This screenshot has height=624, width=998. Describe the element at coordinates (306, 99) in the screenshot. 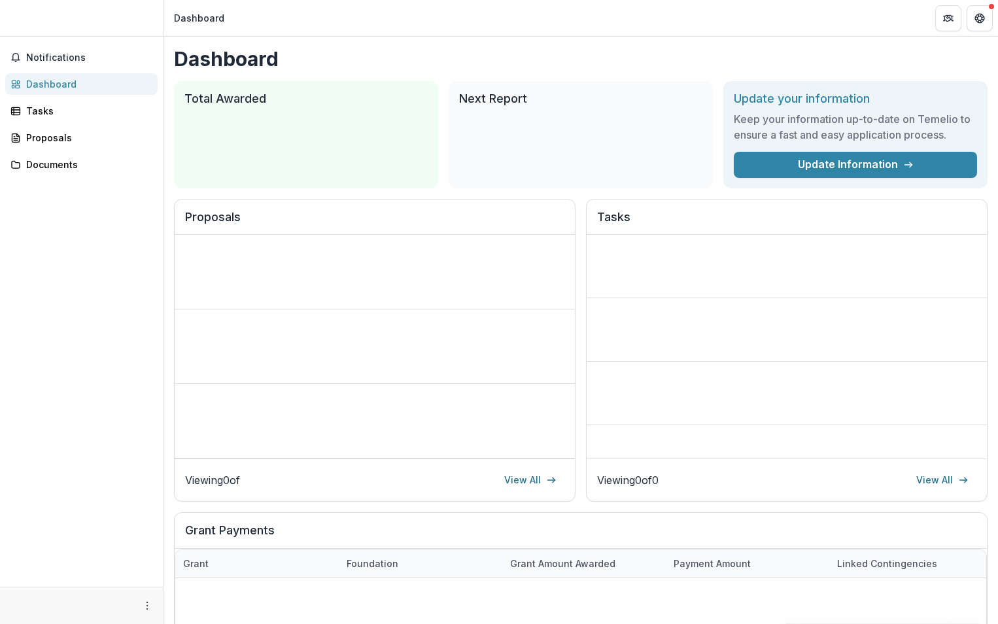

I see `h2: Total Awarded` at that location.